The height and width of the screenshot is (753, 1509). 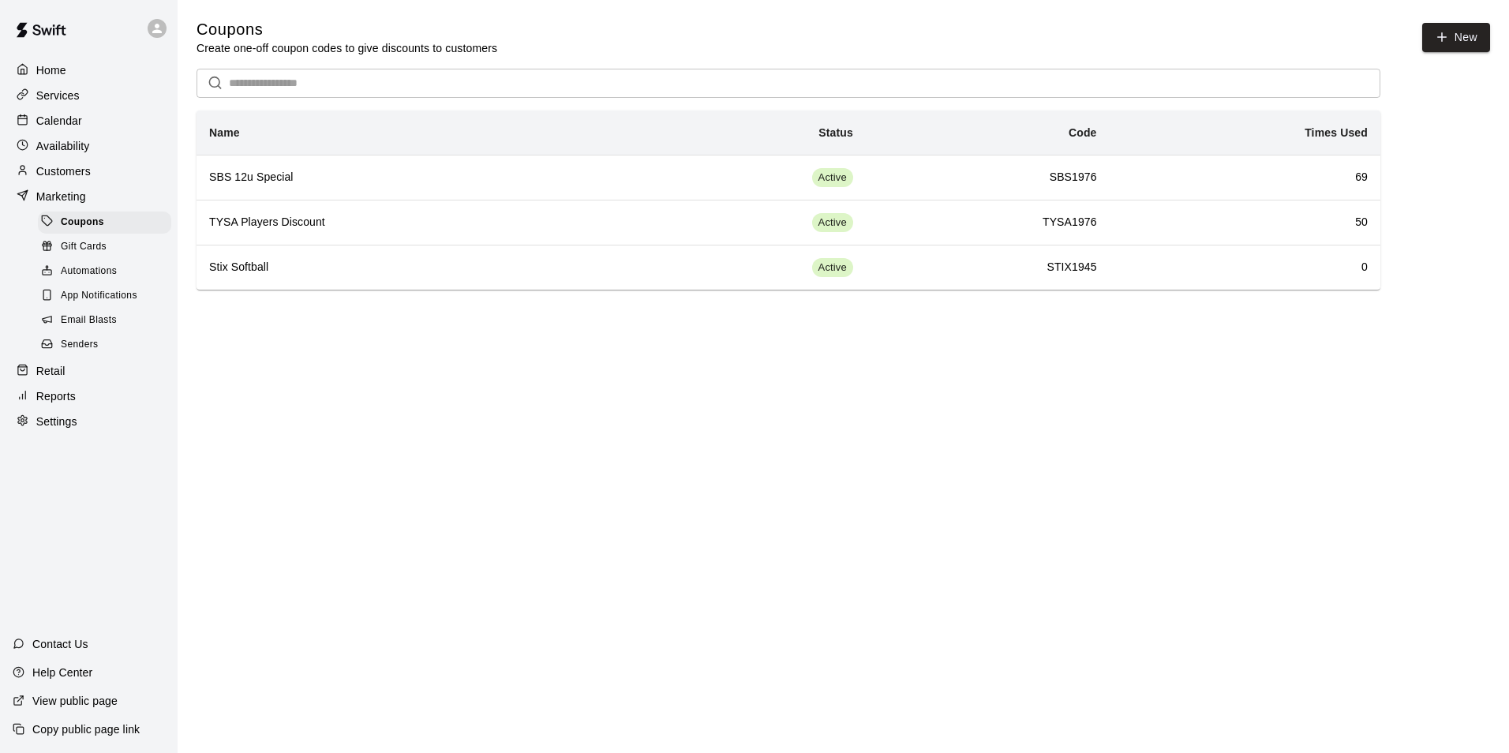 I want to click on div: Settings, so click(x=88, y=421).